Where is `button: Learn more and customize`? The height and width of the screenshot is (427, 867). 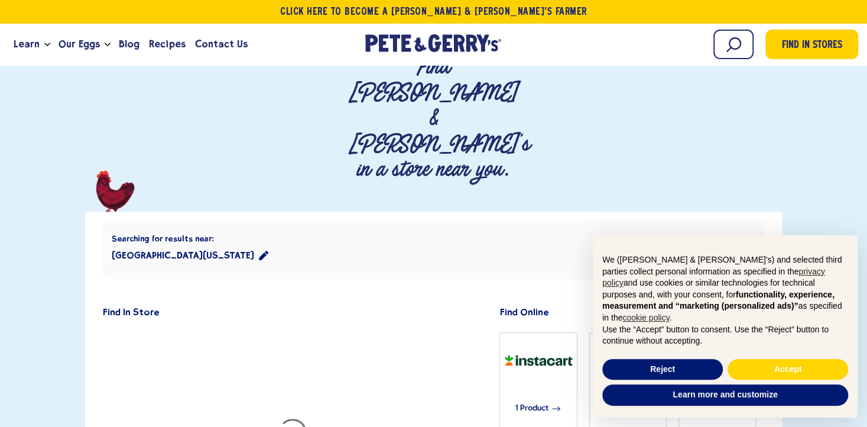
button: Learn more and customize is located at coordinates (725, 395).